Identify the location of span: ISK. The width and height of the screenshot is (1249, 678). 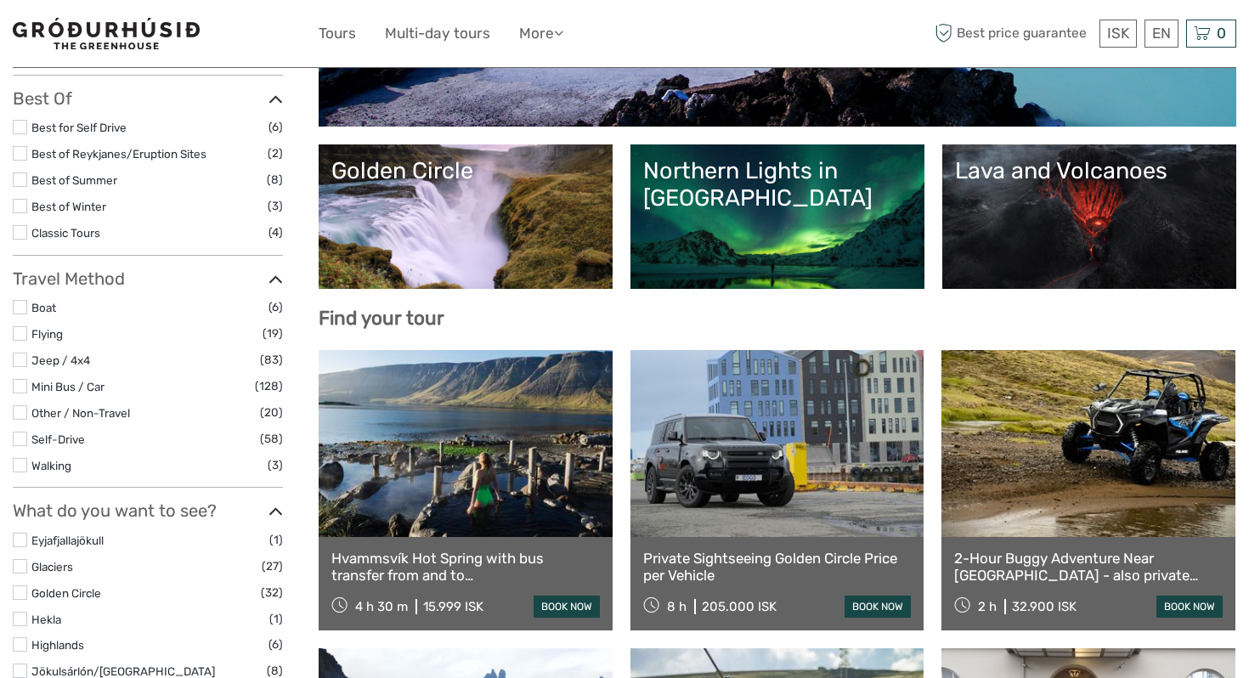
(1118, 33).